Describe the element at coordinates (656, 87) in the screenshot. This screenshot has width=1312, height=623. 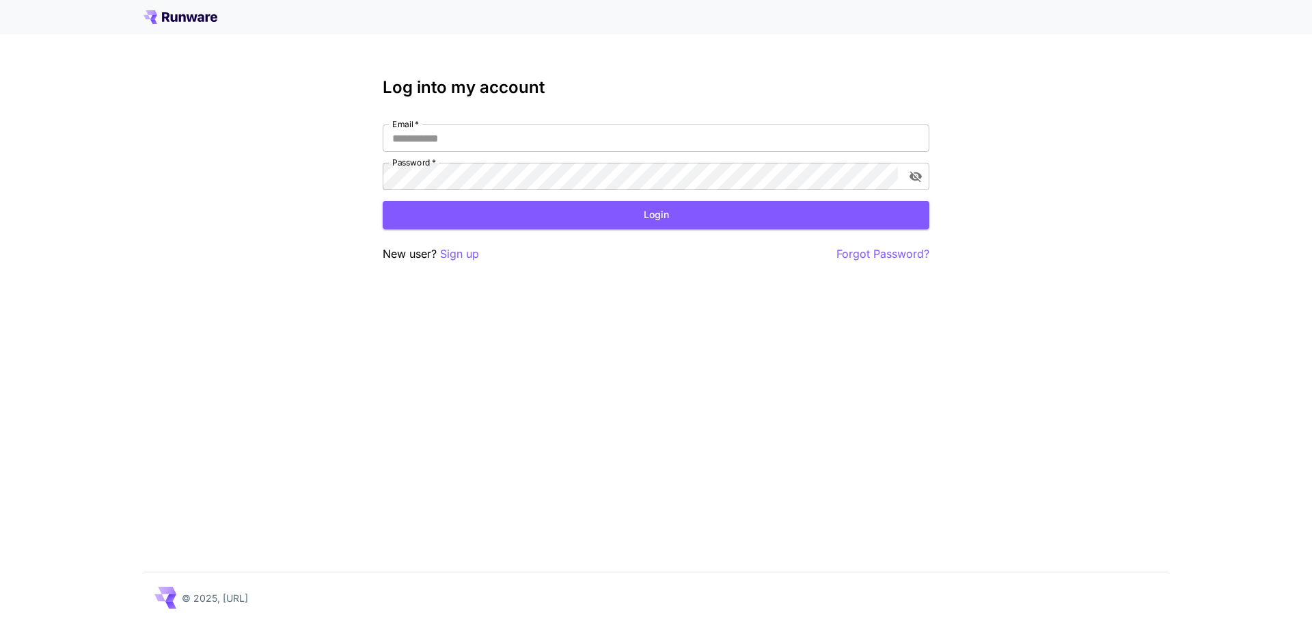
I see `h3: Log into my account` at that location.